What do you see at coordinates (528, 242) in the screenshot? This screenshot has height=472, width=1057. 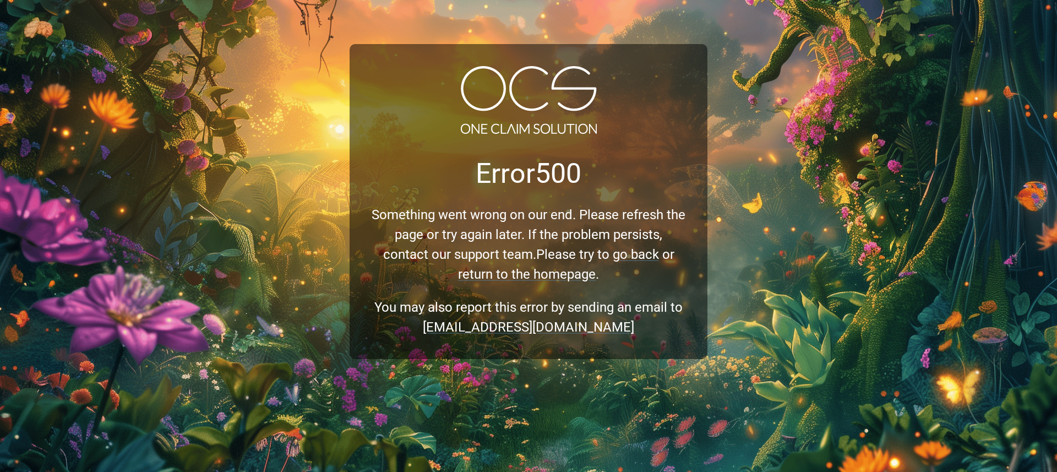 I see `p: Something went wrong on our end. Please refresh the page or try again later. If the problem persi...` at bounding box center [528, 242].